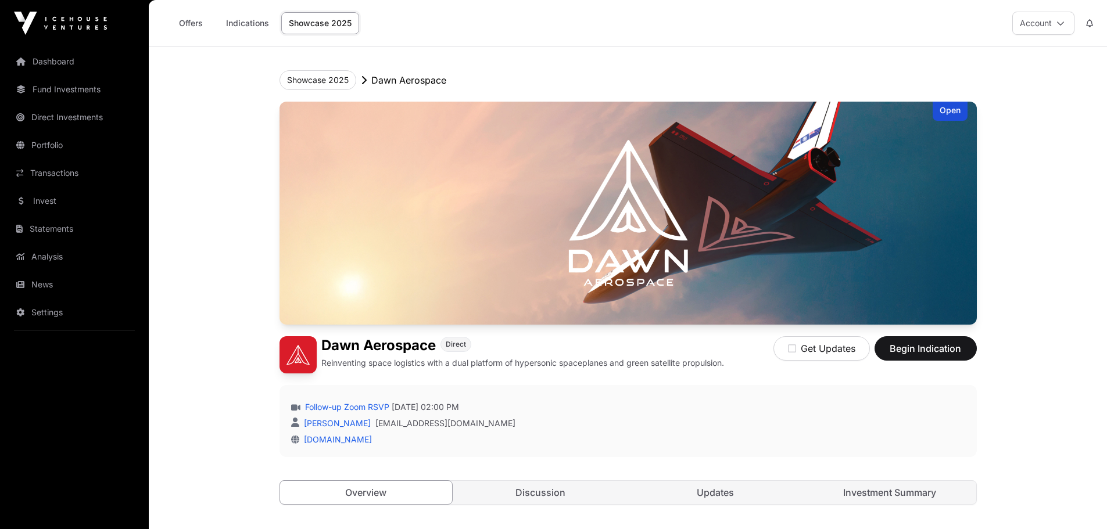  I want to click on a: Indications, so click(248, 23).